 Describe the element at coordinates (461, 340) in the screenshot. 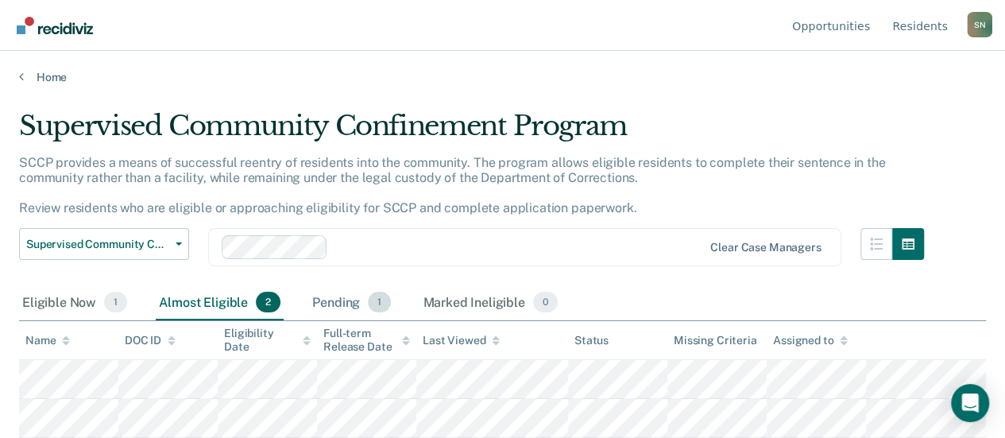

I see `div: Last Viewed` at that location.